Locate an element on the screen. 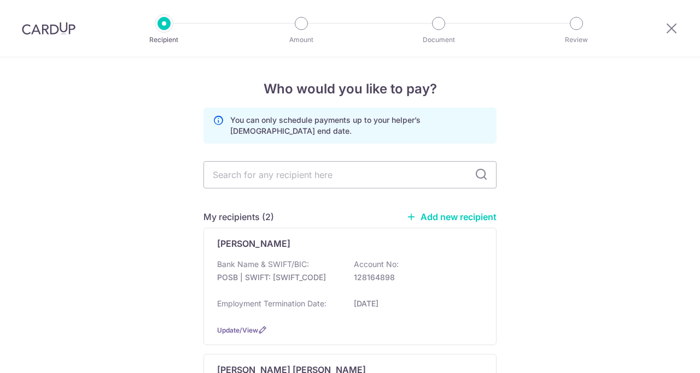 Image resolution: width=700 pixels, height=373 pixels. p: Recipient is located at coordinates (164, 40).